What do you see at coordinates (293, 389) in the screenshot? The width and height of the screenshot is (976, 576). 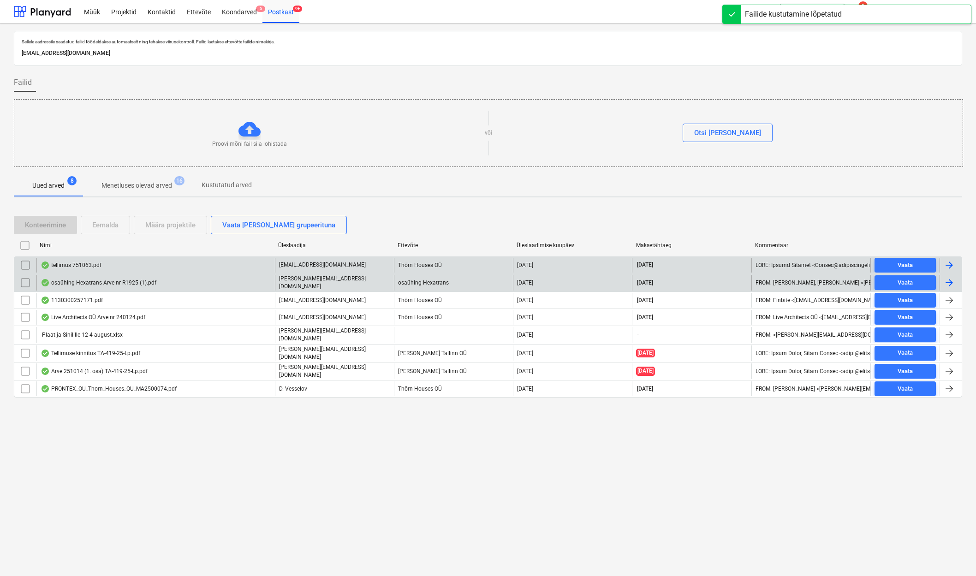 I see `p: D. Vesselov` at bounding box center [293, 389].